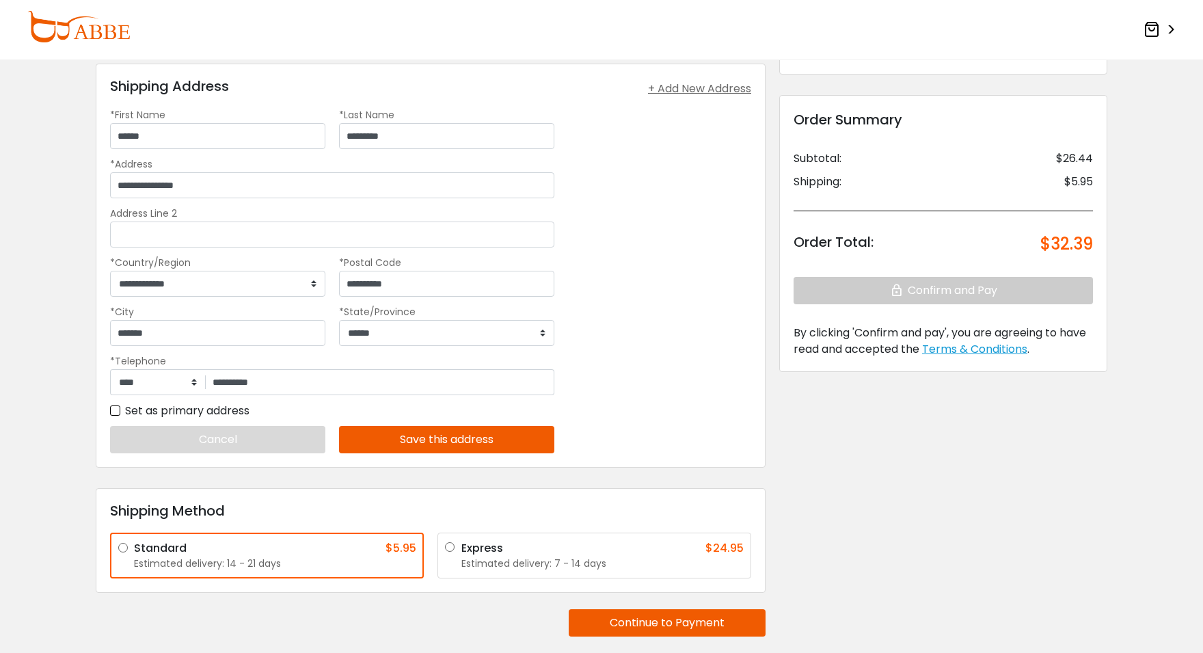 The width and height of the screenshot is (1203, 653). What do you see at coordinates (370, 262) in the screenshot?
I see `label: *Postal Code` at bounding box center [370, 262].